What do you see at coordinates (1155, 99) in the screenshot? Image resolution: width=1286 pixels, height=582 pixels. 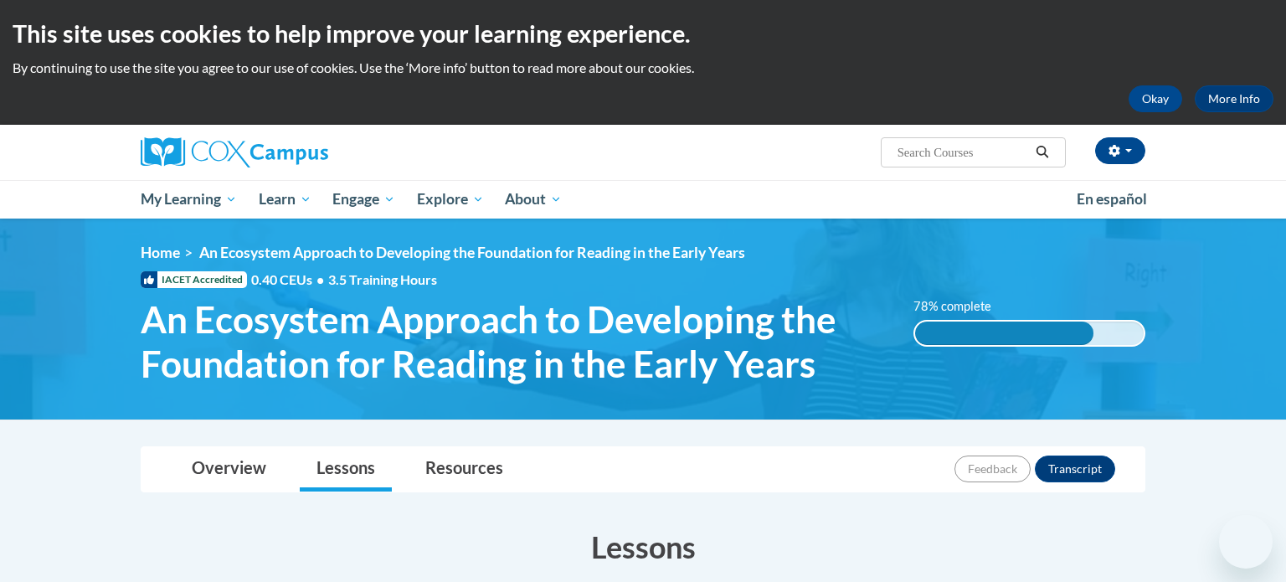 I see `button: Okay` at bounding box center [1155, 99].